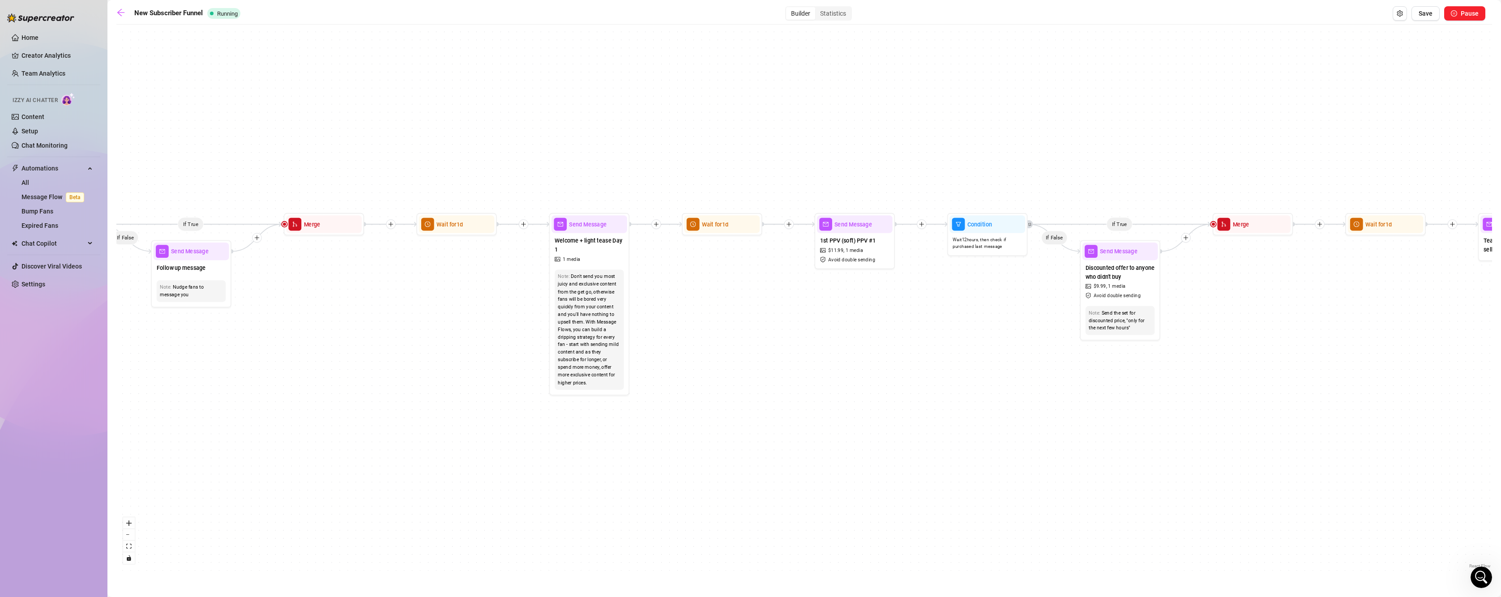 The height and width of the screenshot is (597, 1501). What do you see at coordinates (848, 241) in the screenshot?
I see `span: 1st PPV (soft) PPV #1` at bounding box center [848, 241].